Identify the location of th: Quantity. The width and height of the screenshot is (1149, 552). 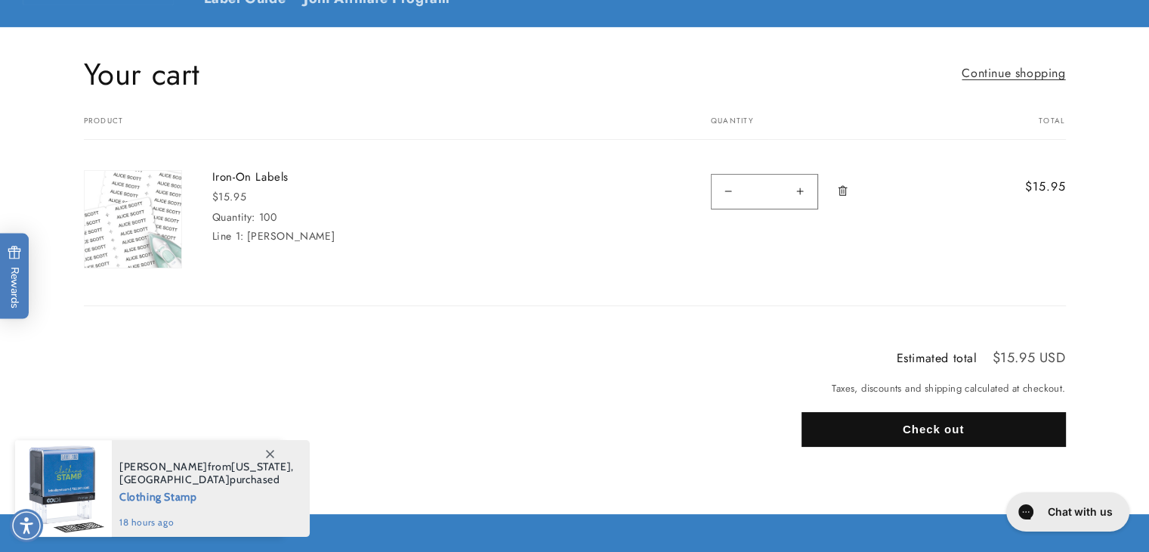
(815, 128).